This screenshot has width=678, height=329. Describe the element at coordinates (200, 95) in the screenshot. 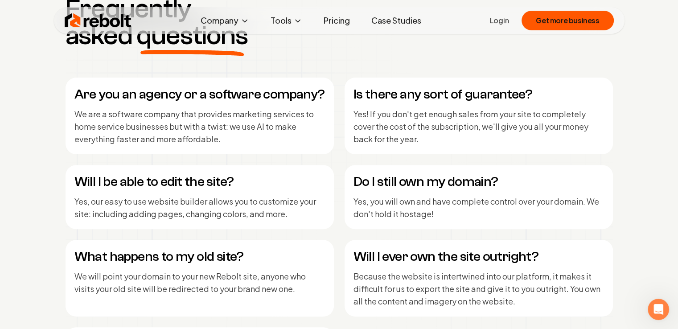

I see `h4: Are you an agency or a software company?` at that location.